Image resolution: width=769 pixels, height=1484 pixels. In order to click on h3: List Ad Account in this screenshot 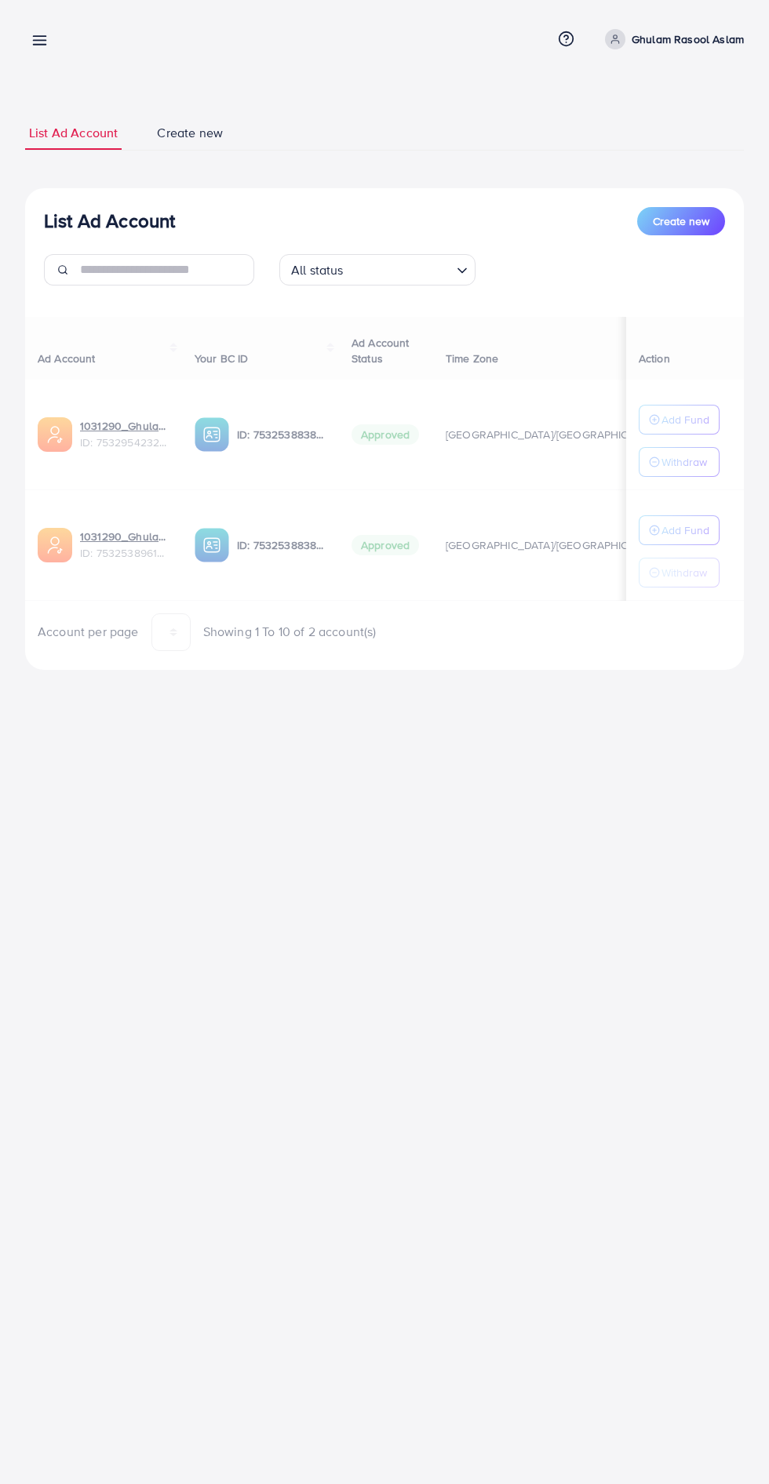, I will do `click(109, 220)`.